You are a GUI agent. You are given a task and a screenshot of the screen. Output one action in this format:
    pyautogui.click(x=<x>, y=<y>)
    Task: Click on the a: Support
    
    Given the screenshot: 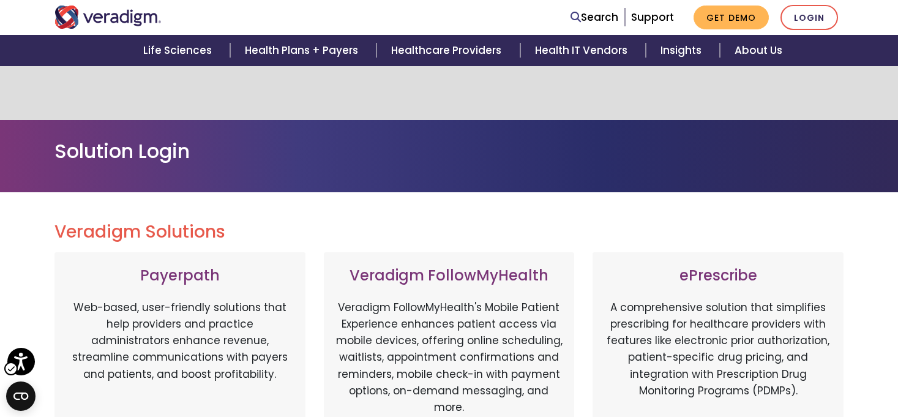 What is the action you would take?
    pyautogui.click(x=653, y=17)
    